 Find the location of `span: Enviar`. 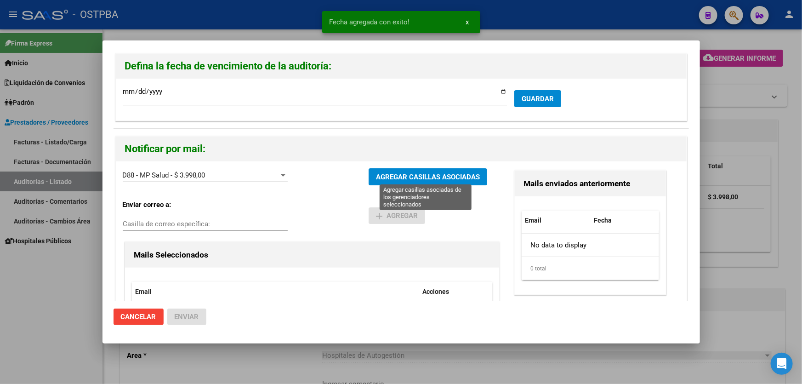

span: Enviar is located at coordinates (187, 317).